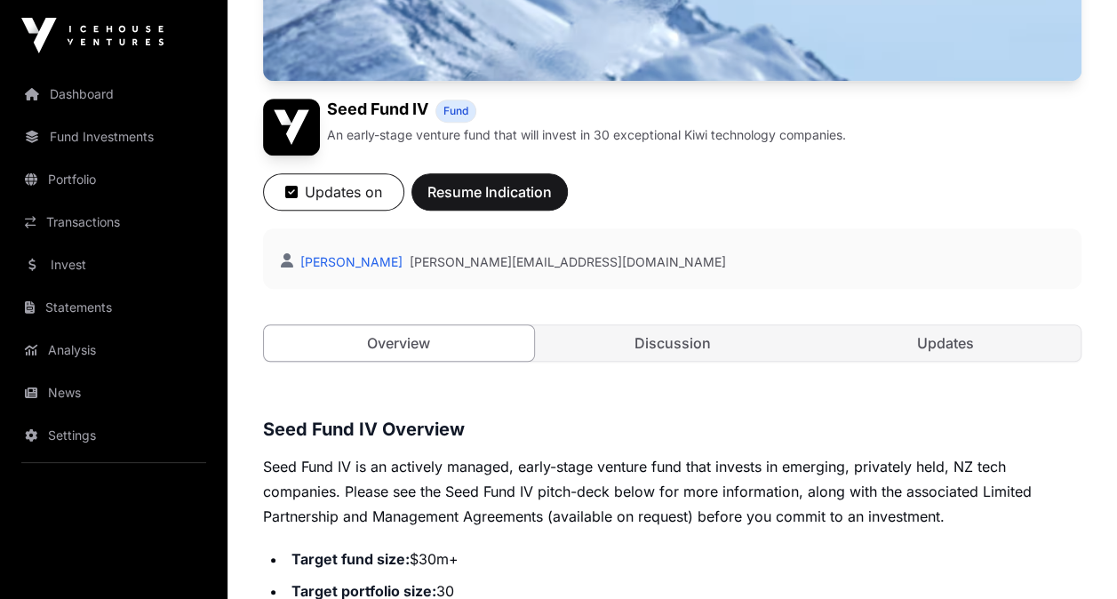  I want to click on p: Seed Fund IV is an actively managed, early-stage venture fund that invests in emerging, privately..., so click(672, 492).